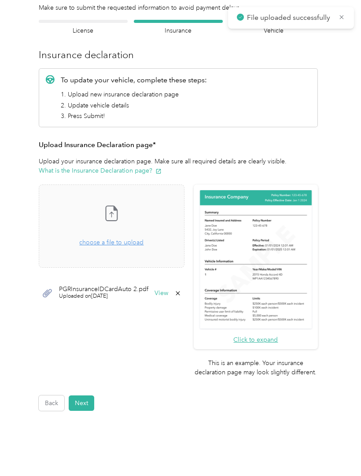 The image size is (361, 476). What do you see at coordinates (52, 403) in the screenshot?
I see `button: Back` at bounding box center [52, 403].